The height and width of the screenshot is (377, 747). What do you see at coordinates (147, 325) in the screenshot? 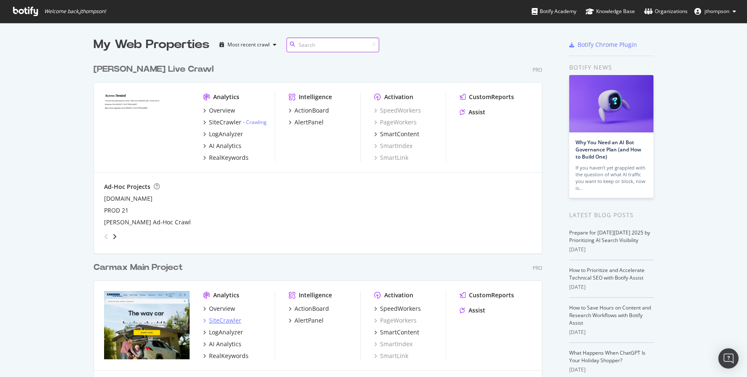
I see `img: carmax.com` at bounding box center [147, 325].